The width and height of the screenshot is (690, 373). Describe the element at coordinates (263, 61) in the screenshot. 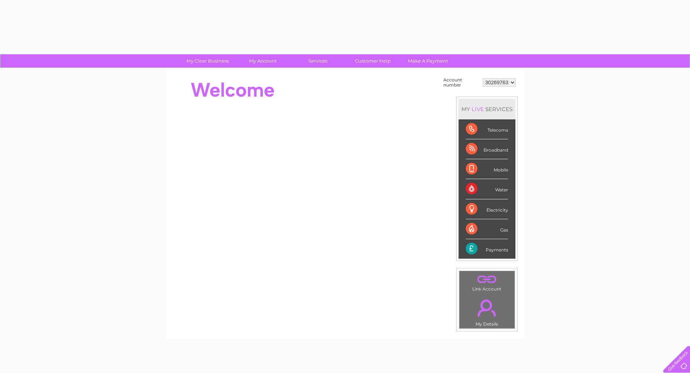

I see `a: My Account` at that location.